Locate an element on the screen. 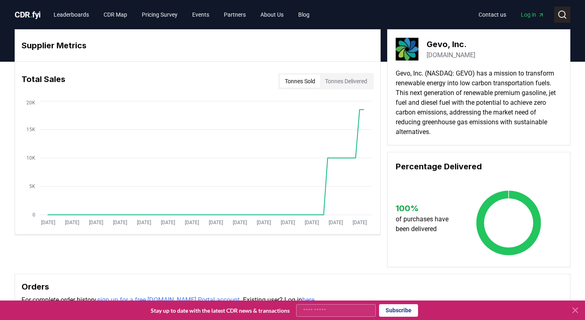 Image resolution: width=585 pixels, height=320 pixels. a: Partners is located at coordinates (235, 15).